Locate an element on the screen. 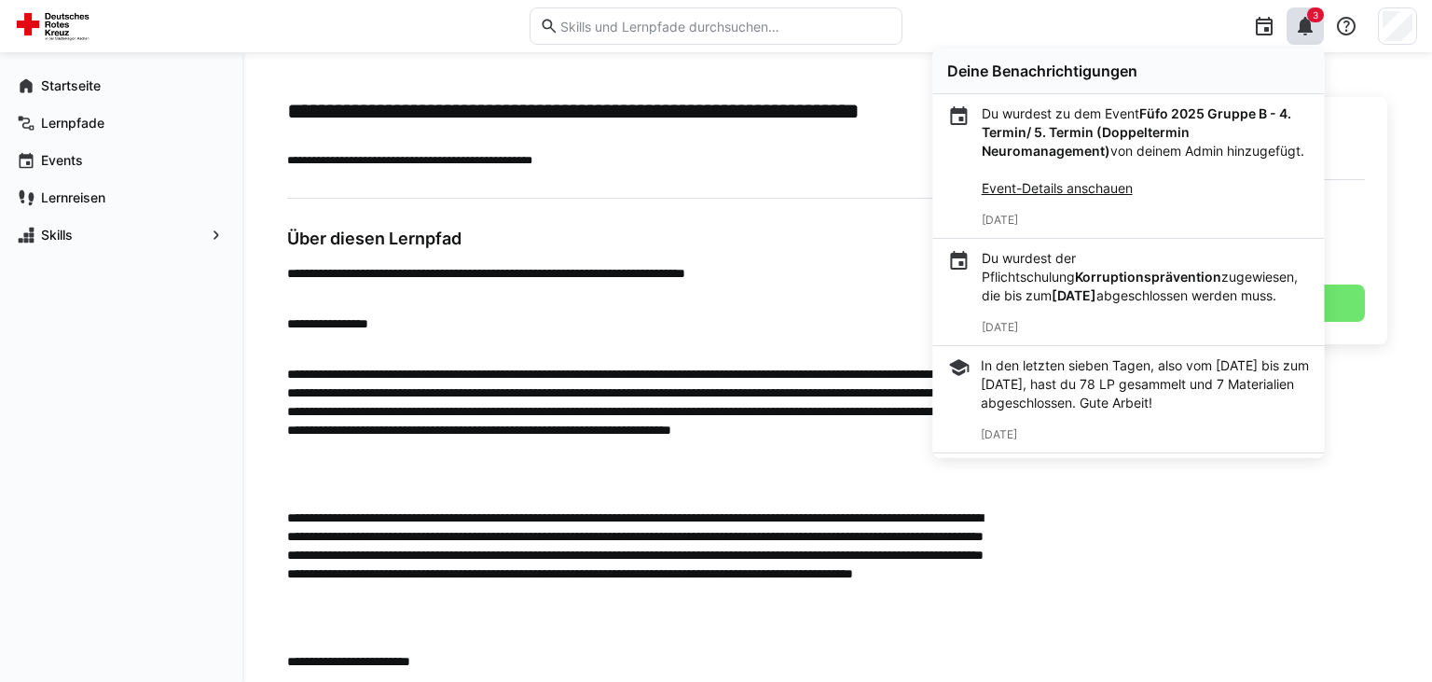 This screenshot has width=1432, height=682. p: Du wurdest der Pflichtschulung zugewiesen, die bis zum abgeschlossen werden muss. is located at coordinates (1145, 277).